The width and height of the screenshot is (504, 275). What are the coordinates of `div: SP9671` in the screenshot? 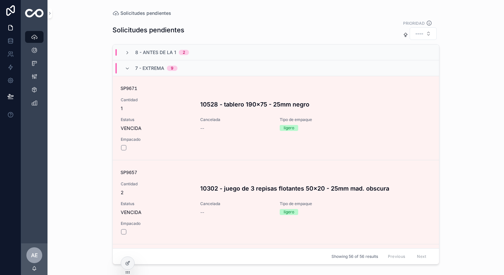 It's located at (276, 89).